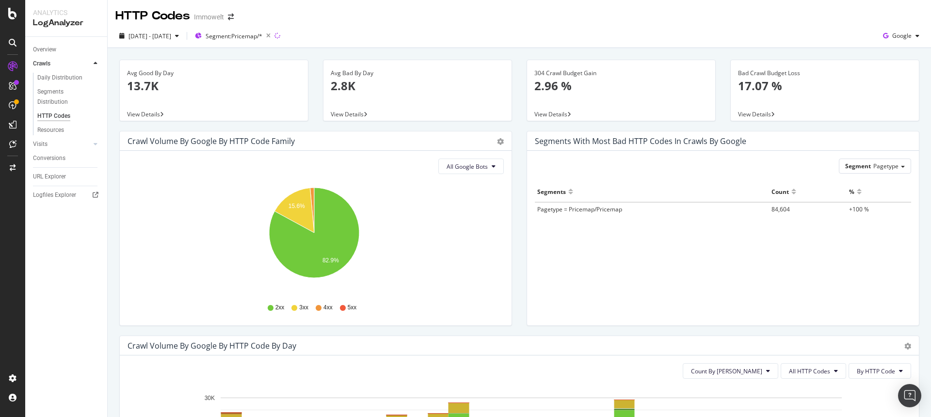 This screenshot has height=417, width=931. I want to click on span: 5xx, so click(352, 307).